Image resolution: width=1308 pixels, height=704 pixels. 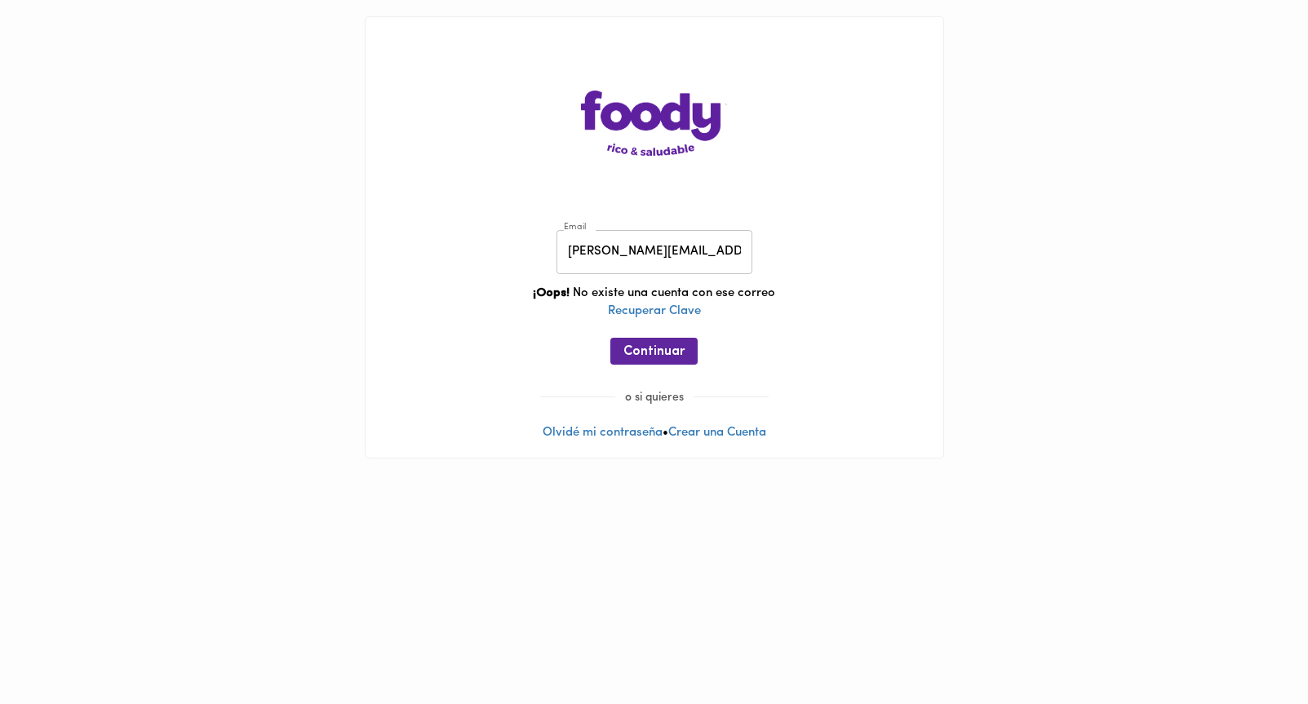 What do you see at coordinates (654, 123) in the screenshot?
I see `img: logo-main-page.png` at bounding box center [654, 123].